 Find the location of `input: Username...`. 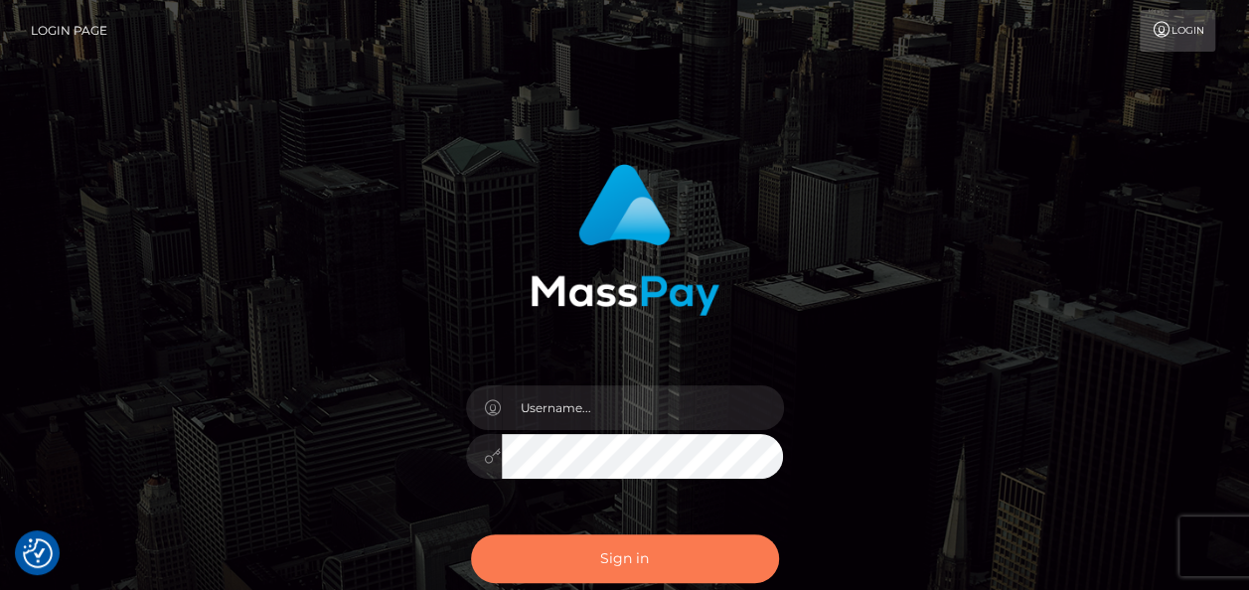

input: Username... is located at coordinates (643, 408).